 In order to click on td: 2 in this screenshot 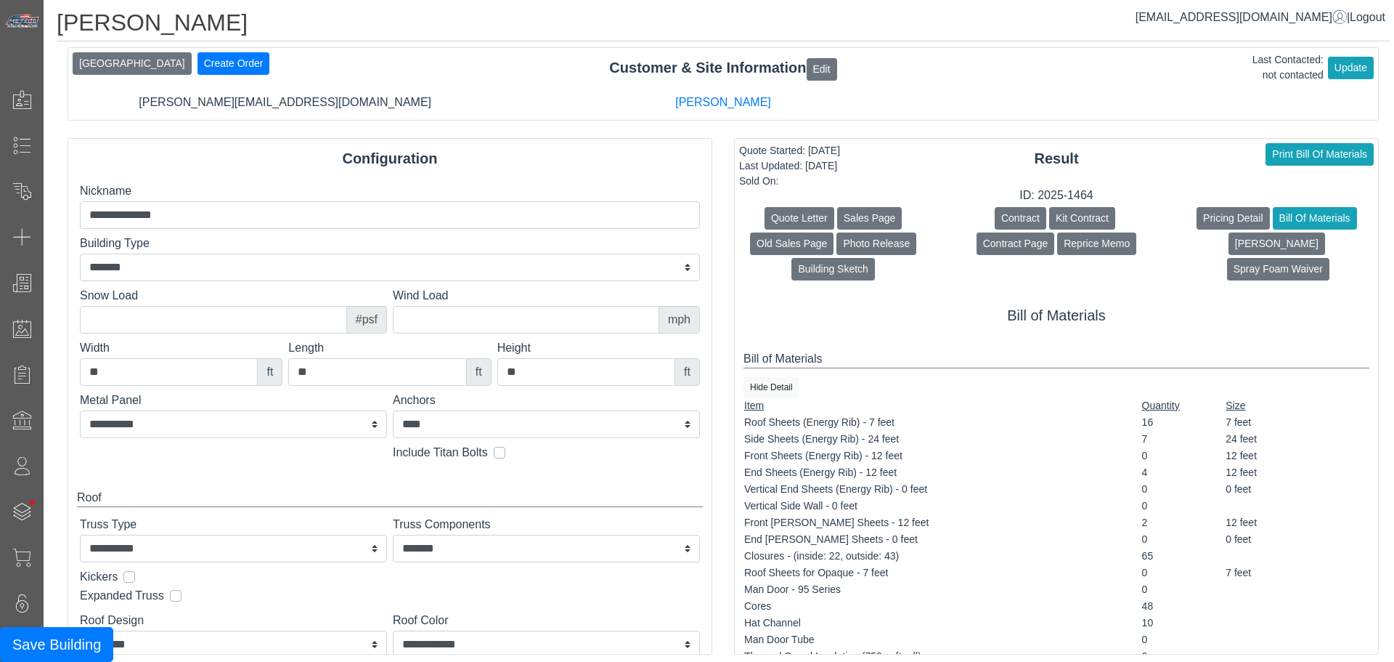, I will do `click(1184, 522)`.